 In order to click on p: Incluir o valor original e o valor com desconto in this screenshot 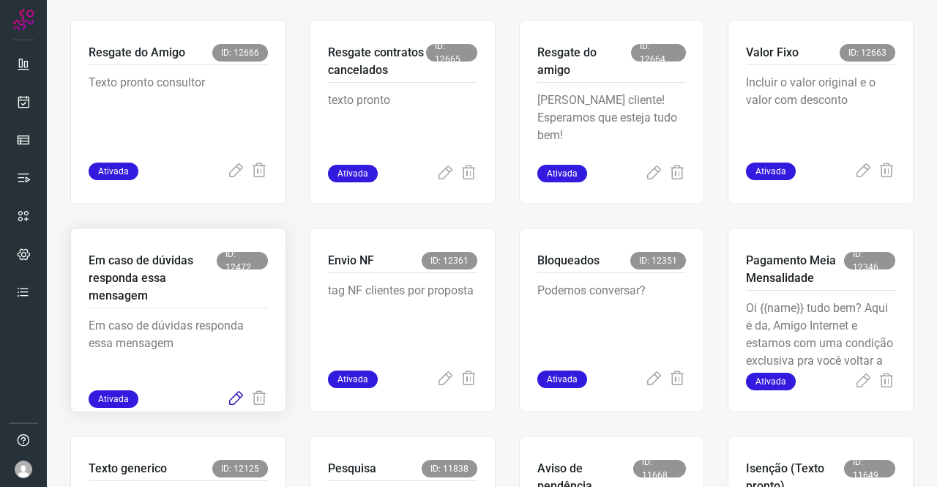, I will do `click(820, 111)`.